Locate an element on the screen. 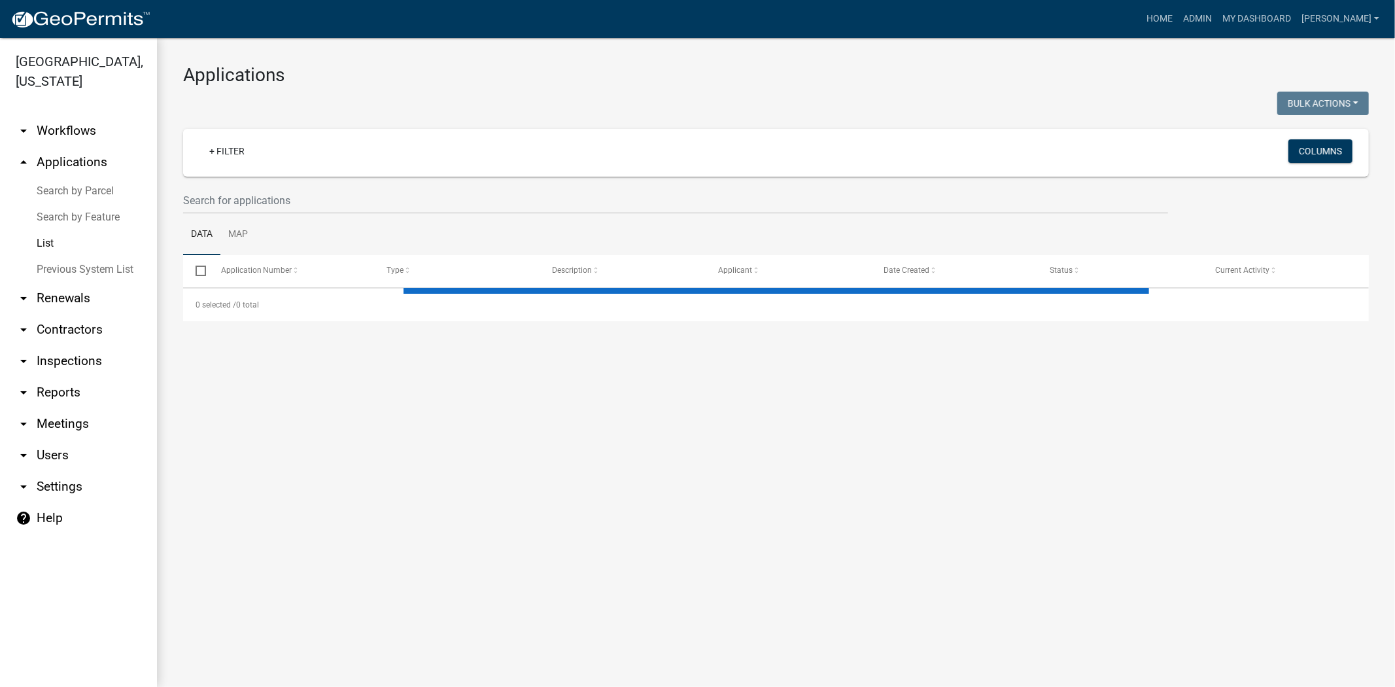 Image resolution: width=1395 pixels, height=687 pixels. i: arrow_drop_up is located at coordinates (24, 162).